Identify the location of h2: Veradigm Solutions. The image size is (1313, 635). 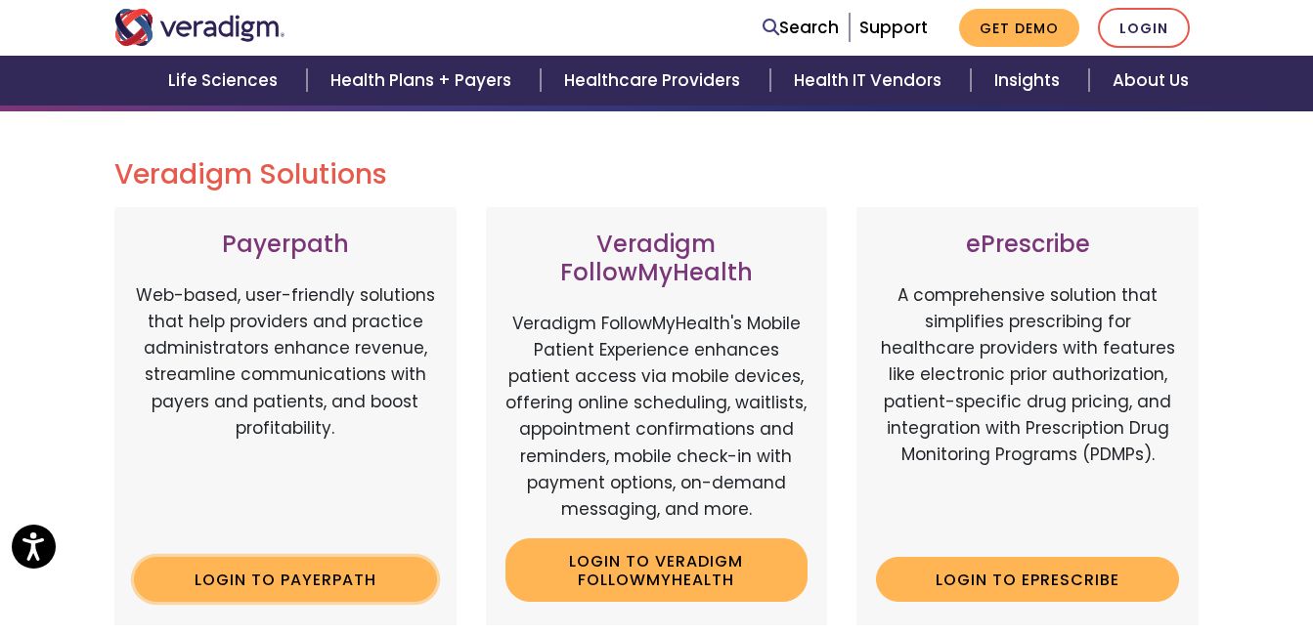
(657, 175).